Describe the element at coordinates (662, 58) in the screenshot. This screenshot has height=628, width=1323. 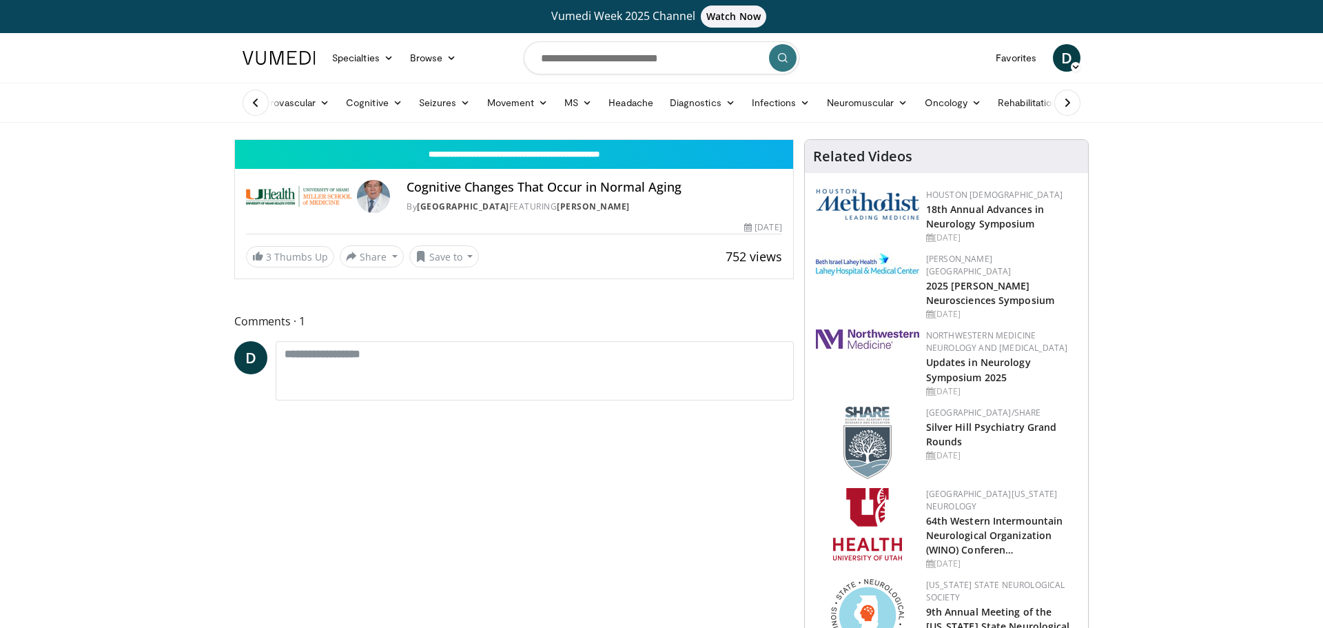
I see `input: Search topics, interventions` at that location.